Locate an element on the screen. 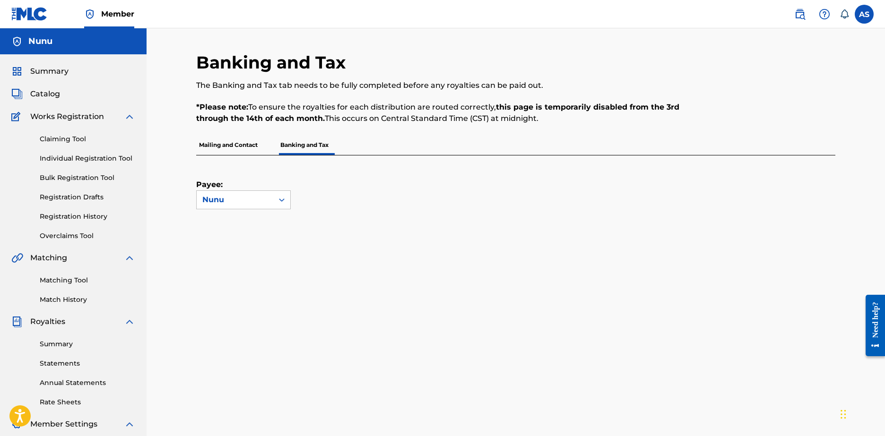 The height and width of the screenshot is (436, 885). div: Nunu is located at coordinates (235, 200).